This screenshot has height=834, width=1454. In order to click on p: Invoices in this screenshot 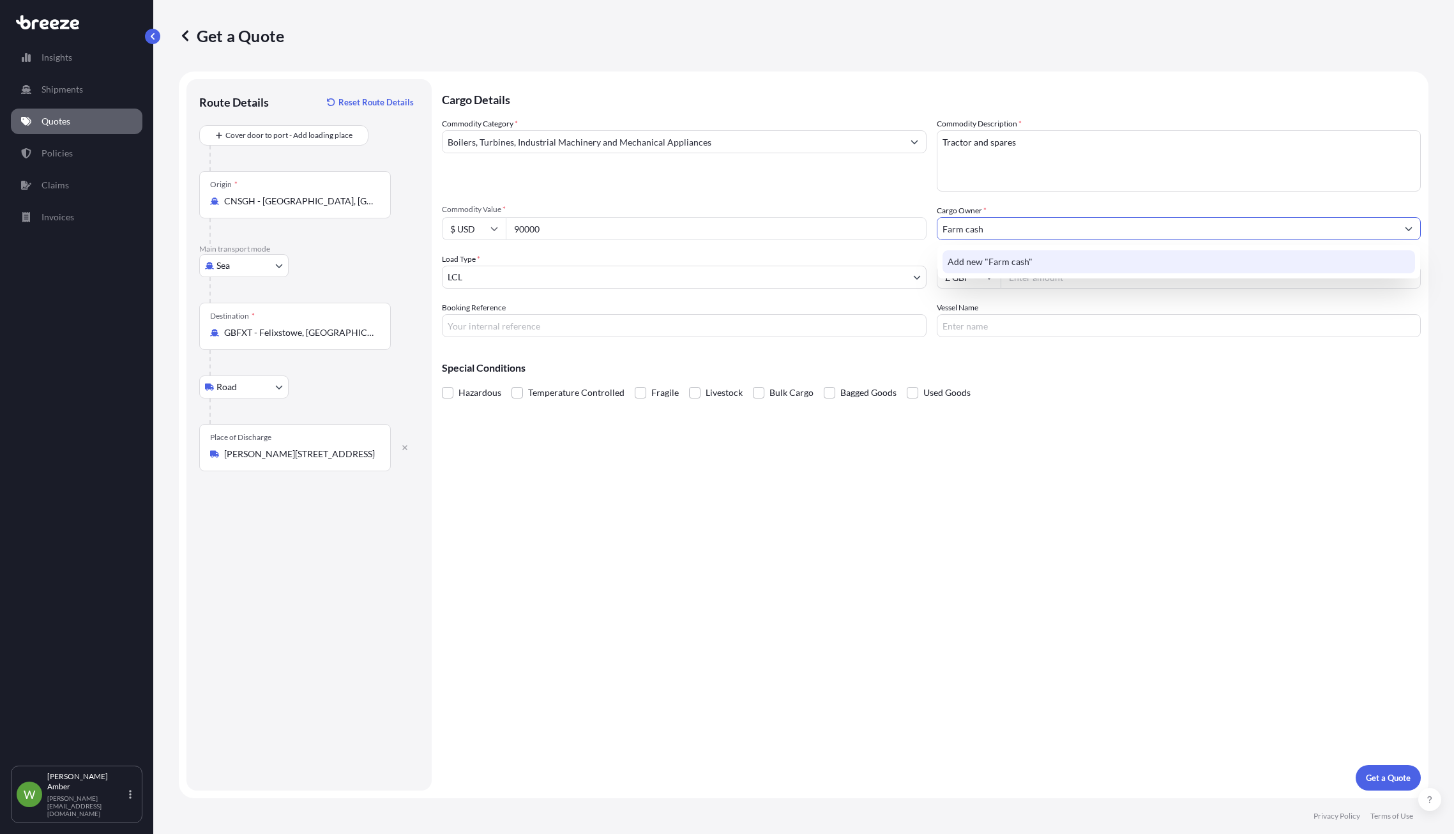, I will do `click(57, 217)`.